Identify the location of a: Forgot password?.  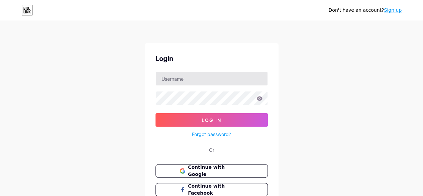
(211, 134).